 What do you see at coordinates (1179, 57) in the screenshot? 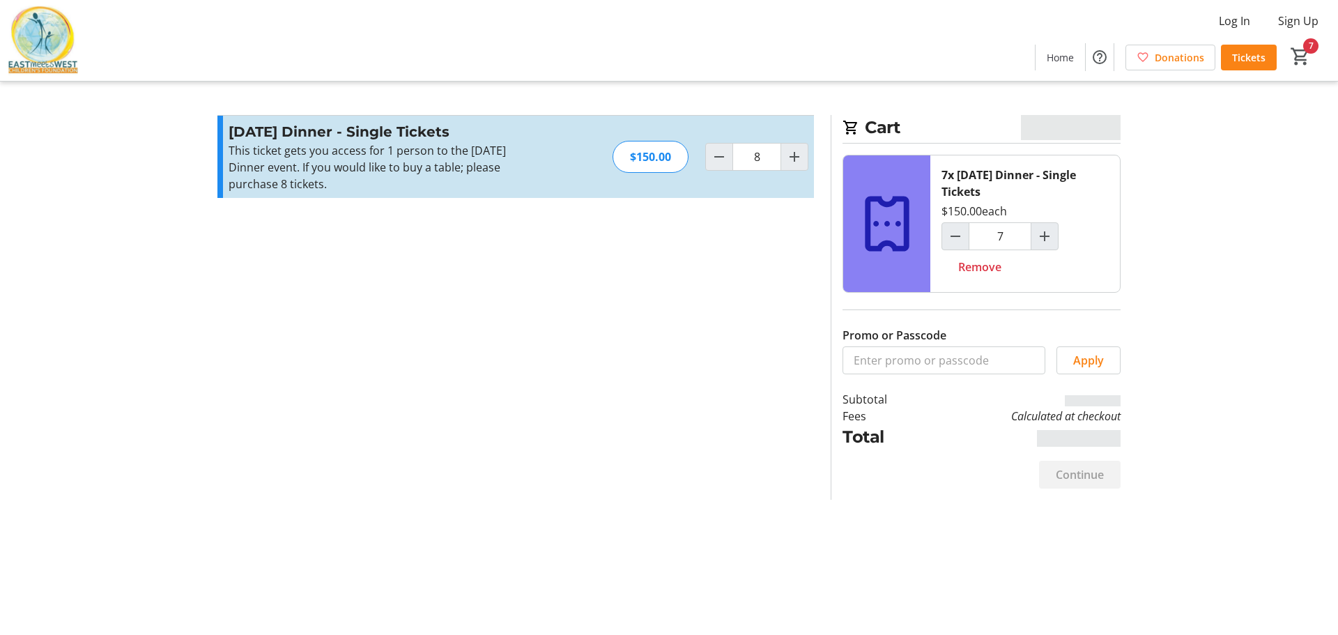
I see `span: Donations` at bounding box center [1179, 57].